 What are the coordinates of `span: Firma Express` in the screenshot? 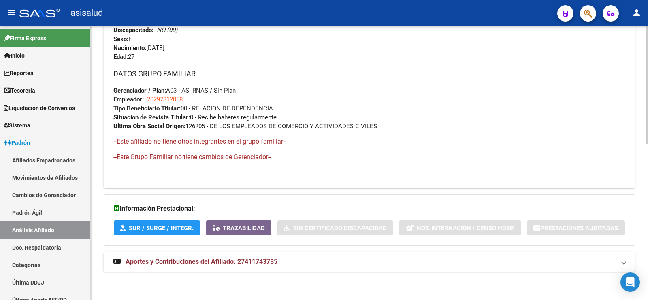 It's located at (25, 38).